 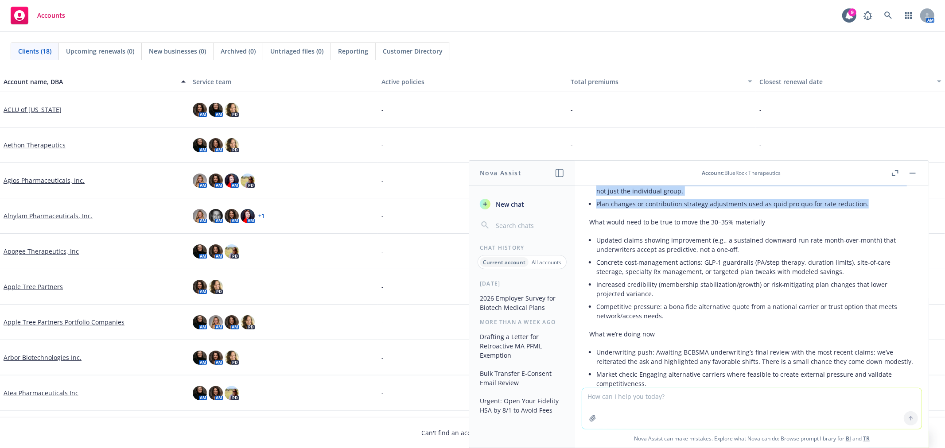 What do you see at coordinates (48, 216) in the screenshot?
I see `a: Alnylam Pharmaceuticals, Inc.` at bounding box center [48, 216].